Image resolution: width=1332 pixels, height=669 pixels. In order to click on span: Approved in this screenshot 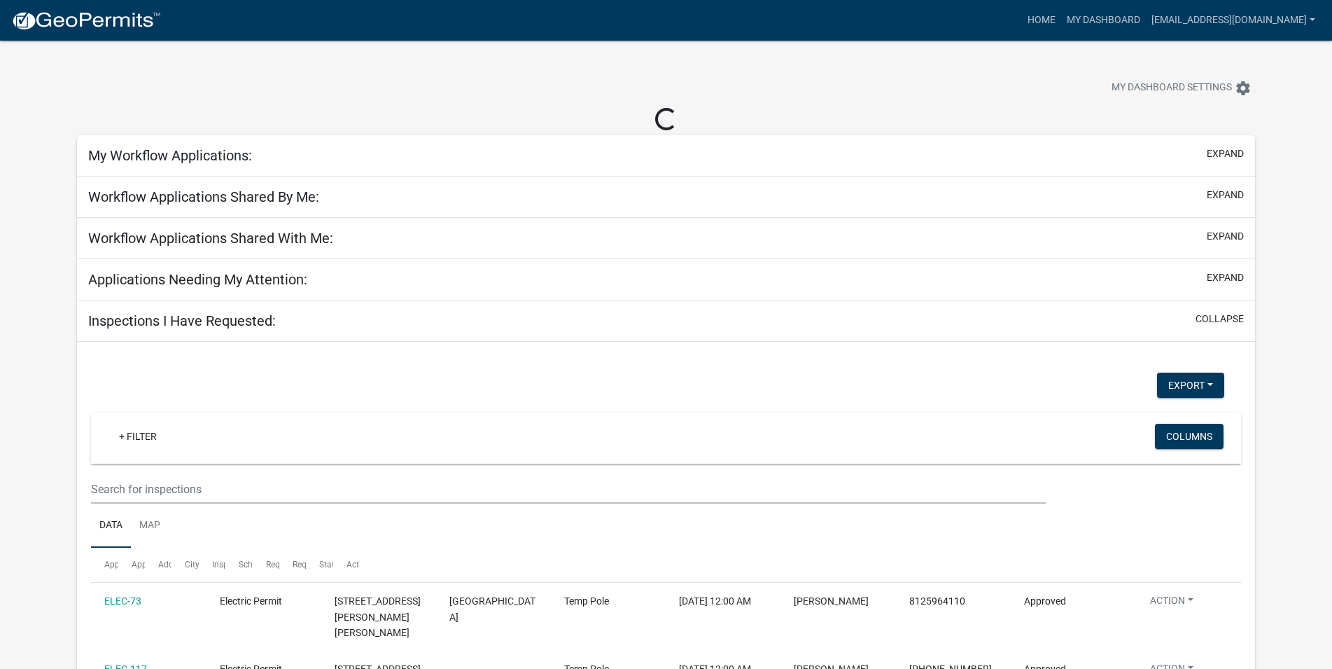, I will do `click(1045, 601)`.